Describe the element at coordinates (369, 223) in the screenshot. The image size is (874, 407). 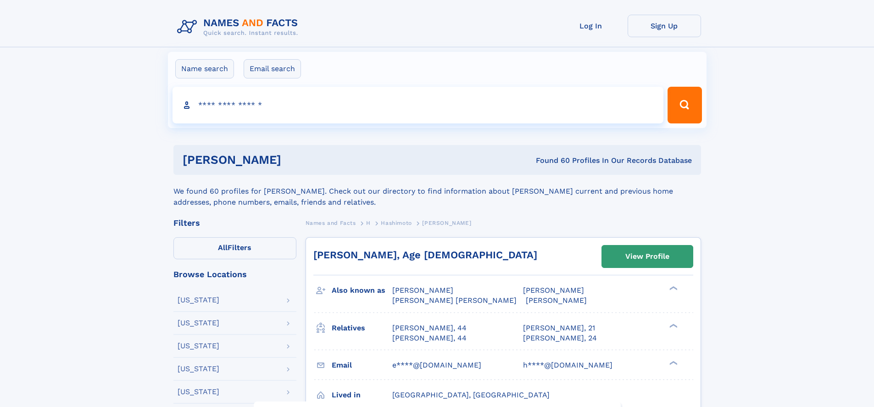
I see `a: H` at that location.